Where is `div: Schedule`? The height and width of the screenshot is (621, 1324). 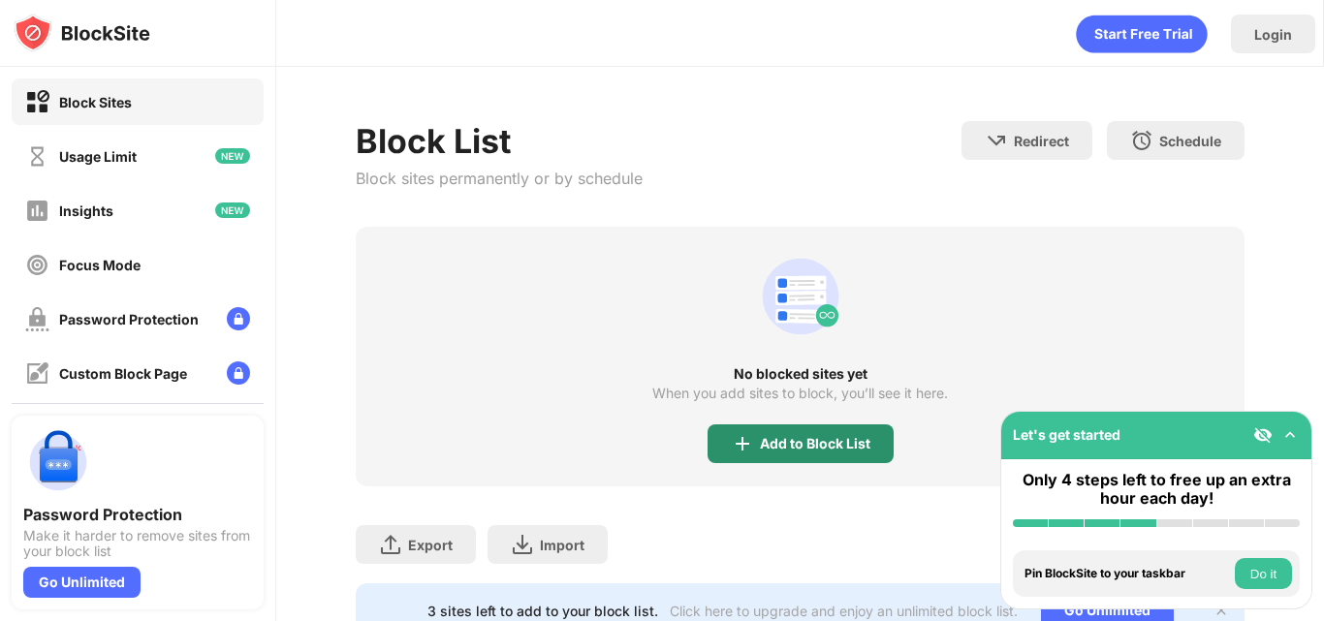 div: Schedule is located at coordinates (1190, 141).